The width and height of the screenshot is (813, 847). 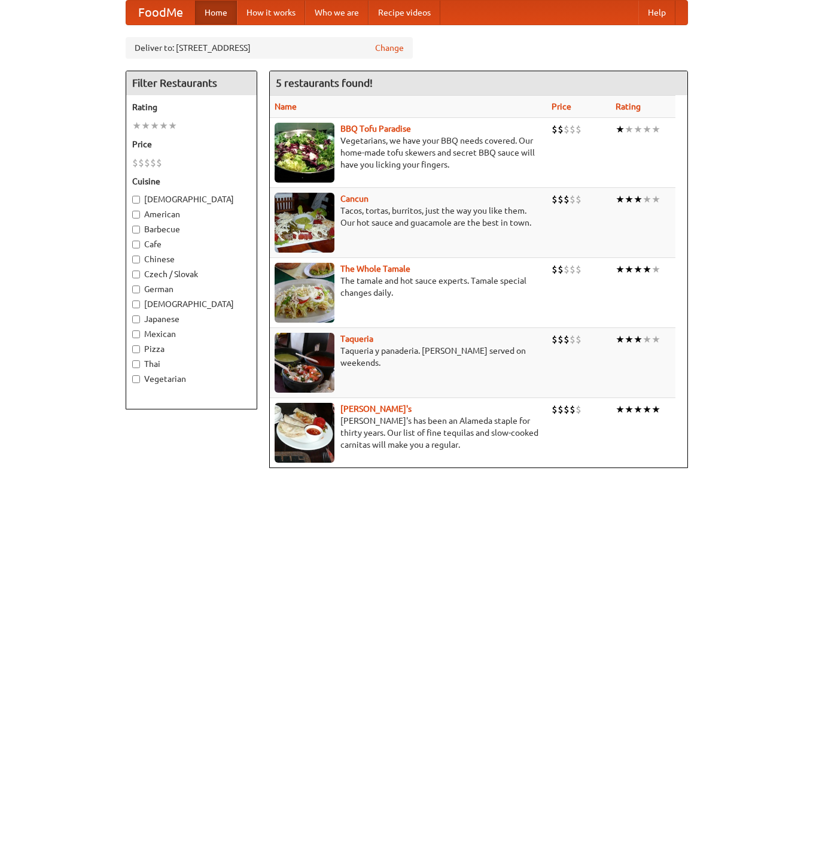 I want to click on label: Japanese, so click(x=192, y=319).